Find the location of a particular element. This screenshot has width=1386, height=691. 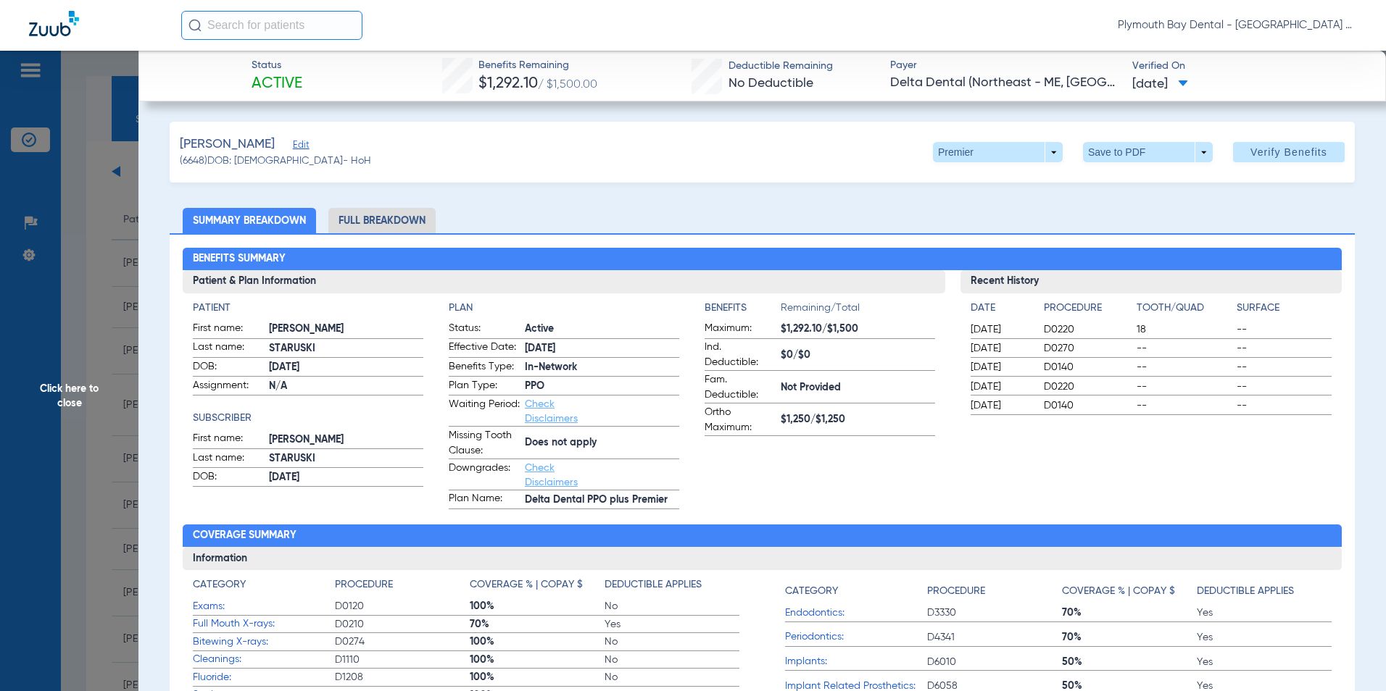

span: D6010 is located at coordinates (994, 662).